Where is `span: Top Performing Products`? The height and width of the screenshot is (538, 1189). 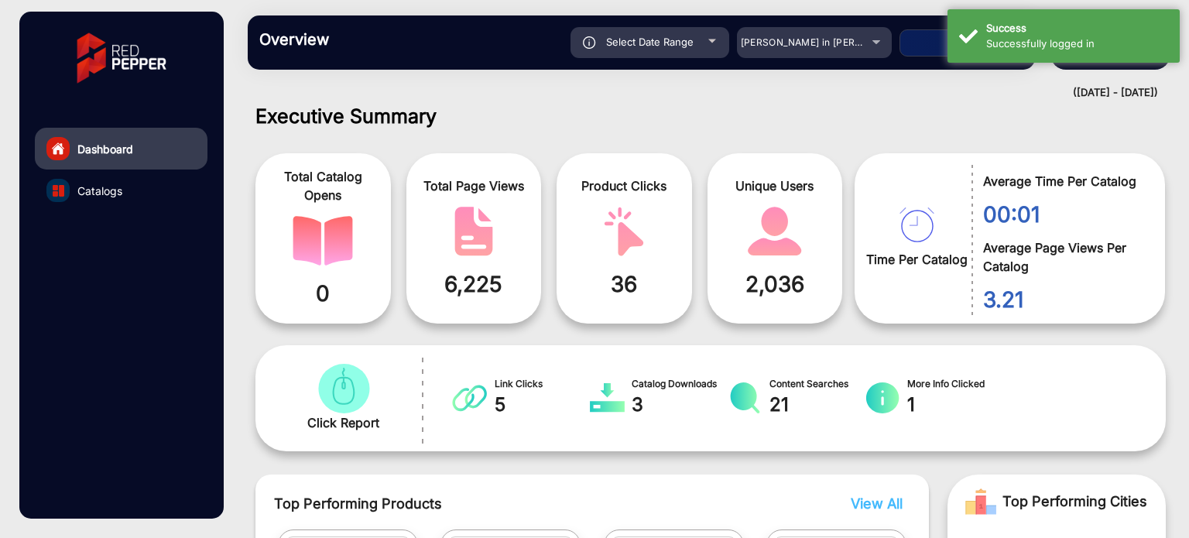 span: Top Performing Products is located at coordinates (516, 503).